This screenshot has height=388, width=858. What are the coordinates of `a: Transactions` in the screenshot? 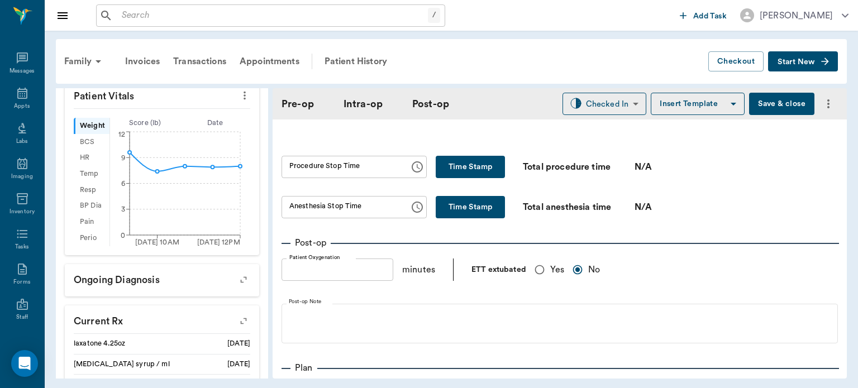 It's located at (199, 61).